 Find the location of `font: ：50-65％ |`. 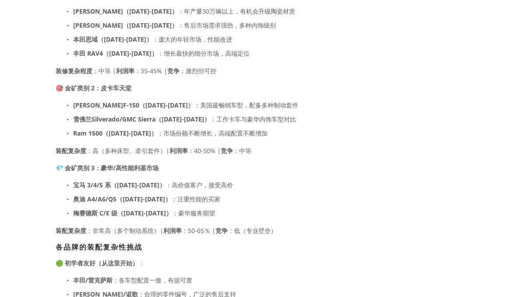

font: ：50-65％ | is located at coordinates (199, 230).